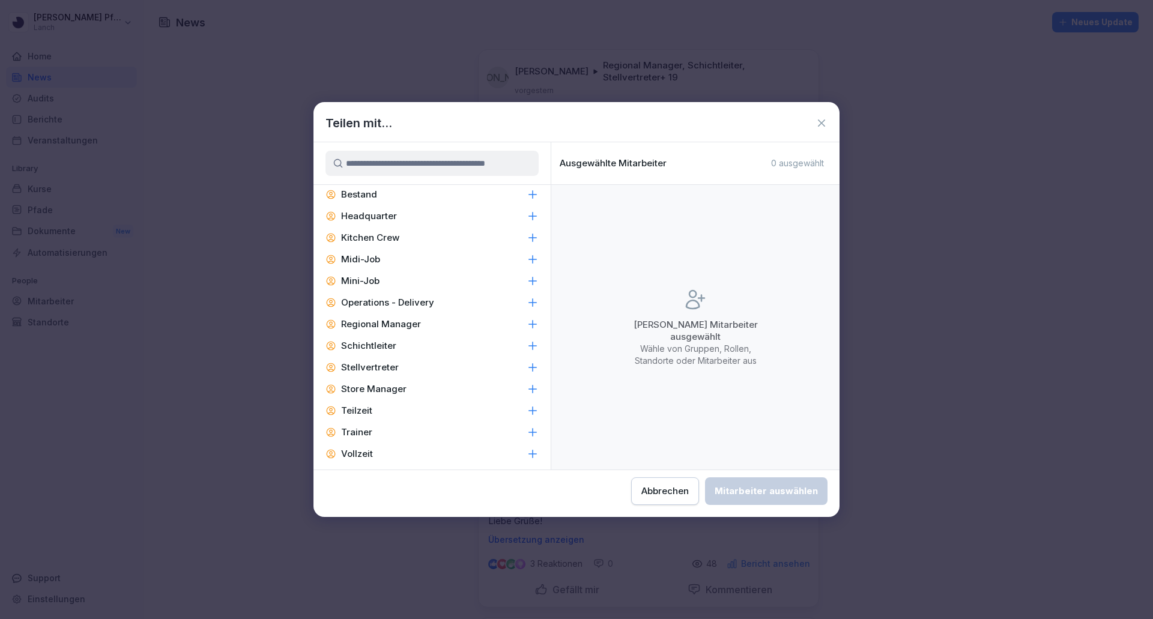 This screenshot has height=619, width=1153. I want to click on p: Wähle von Gruppen, Rollen, Standorte oder Mitarbeiter aus, so click(695, 355).